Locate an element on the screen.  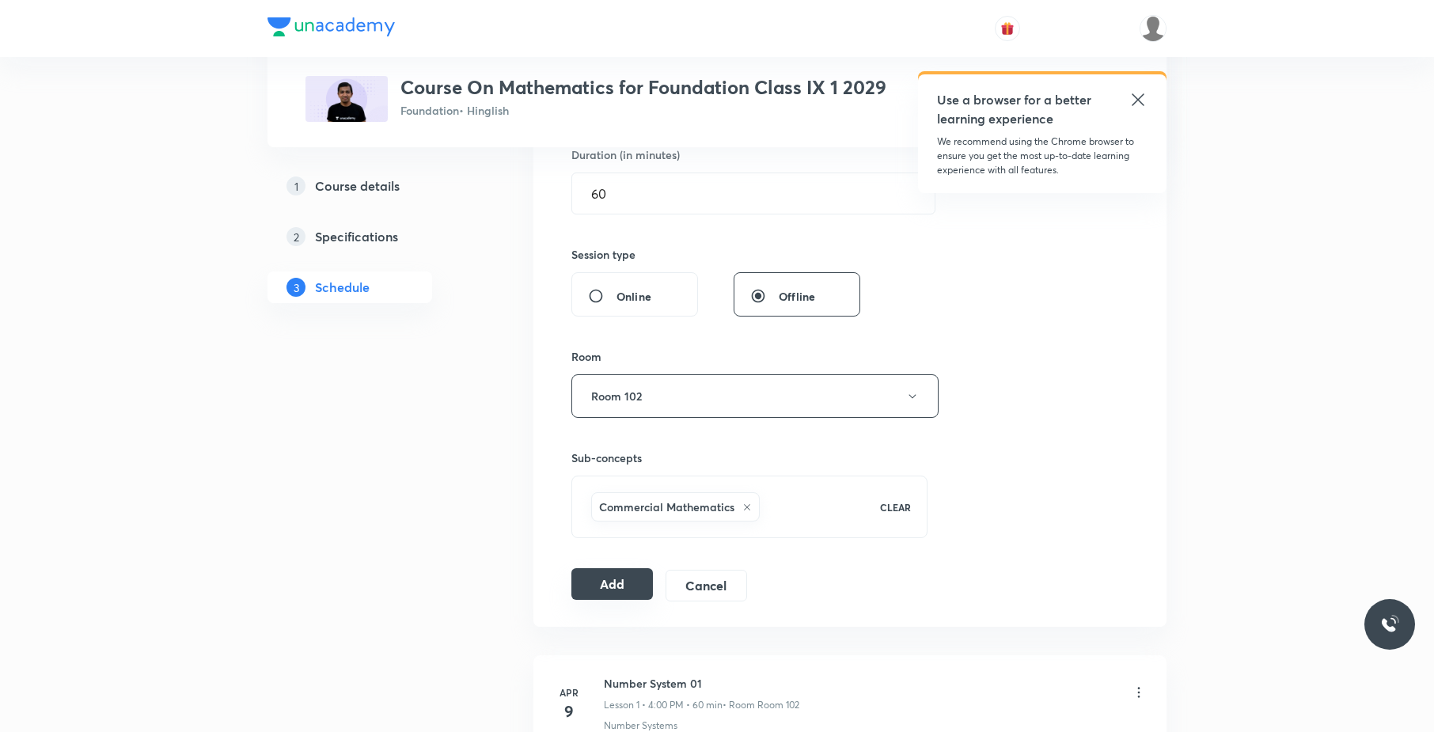
h5: Course details is located at coordinates (357, 186).